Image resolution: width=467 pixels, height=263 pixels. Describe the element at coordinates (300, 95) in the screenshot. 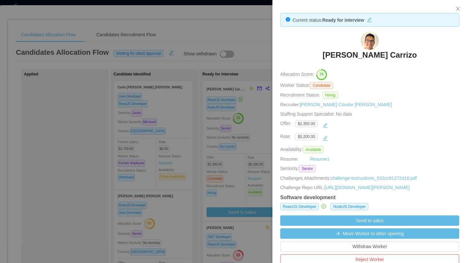

I see `span: Recruitment Status:` at that location.